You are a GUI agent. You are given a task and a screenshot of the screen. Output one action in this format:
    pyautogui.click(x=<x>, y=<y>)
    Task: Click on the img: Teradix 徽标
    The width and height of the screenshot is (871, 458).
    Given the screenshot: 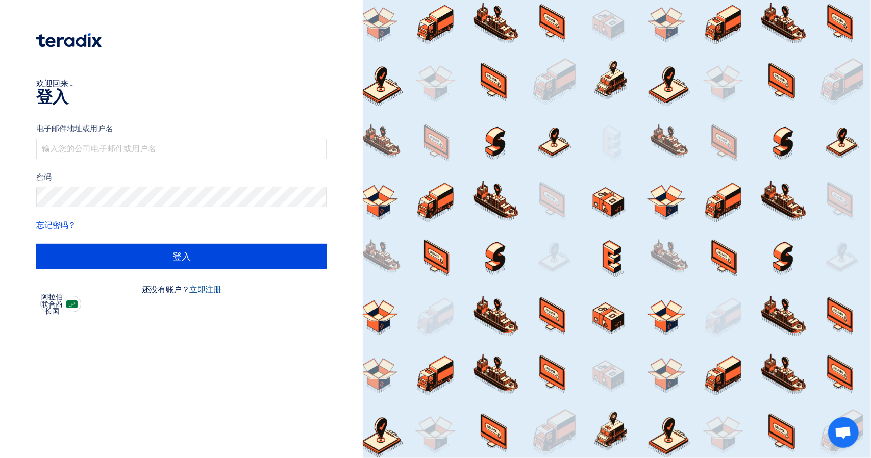 What is the action you would take?
    pyautogui.click(x=69, y=40)
    